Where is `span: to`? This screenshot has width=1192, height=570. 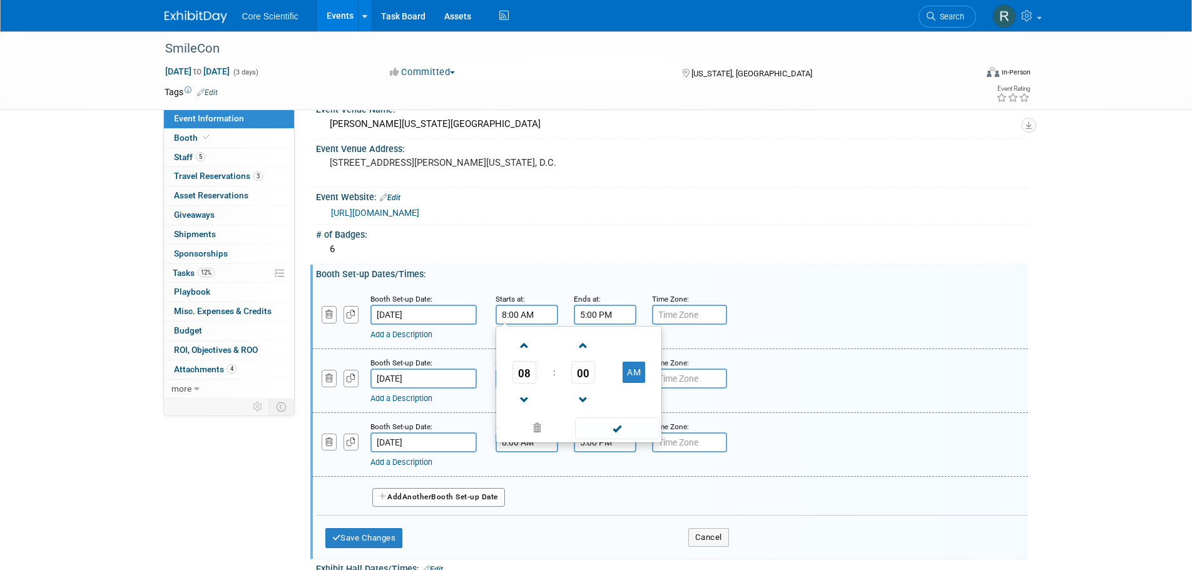
span: to is located at coordinates (197, 71).